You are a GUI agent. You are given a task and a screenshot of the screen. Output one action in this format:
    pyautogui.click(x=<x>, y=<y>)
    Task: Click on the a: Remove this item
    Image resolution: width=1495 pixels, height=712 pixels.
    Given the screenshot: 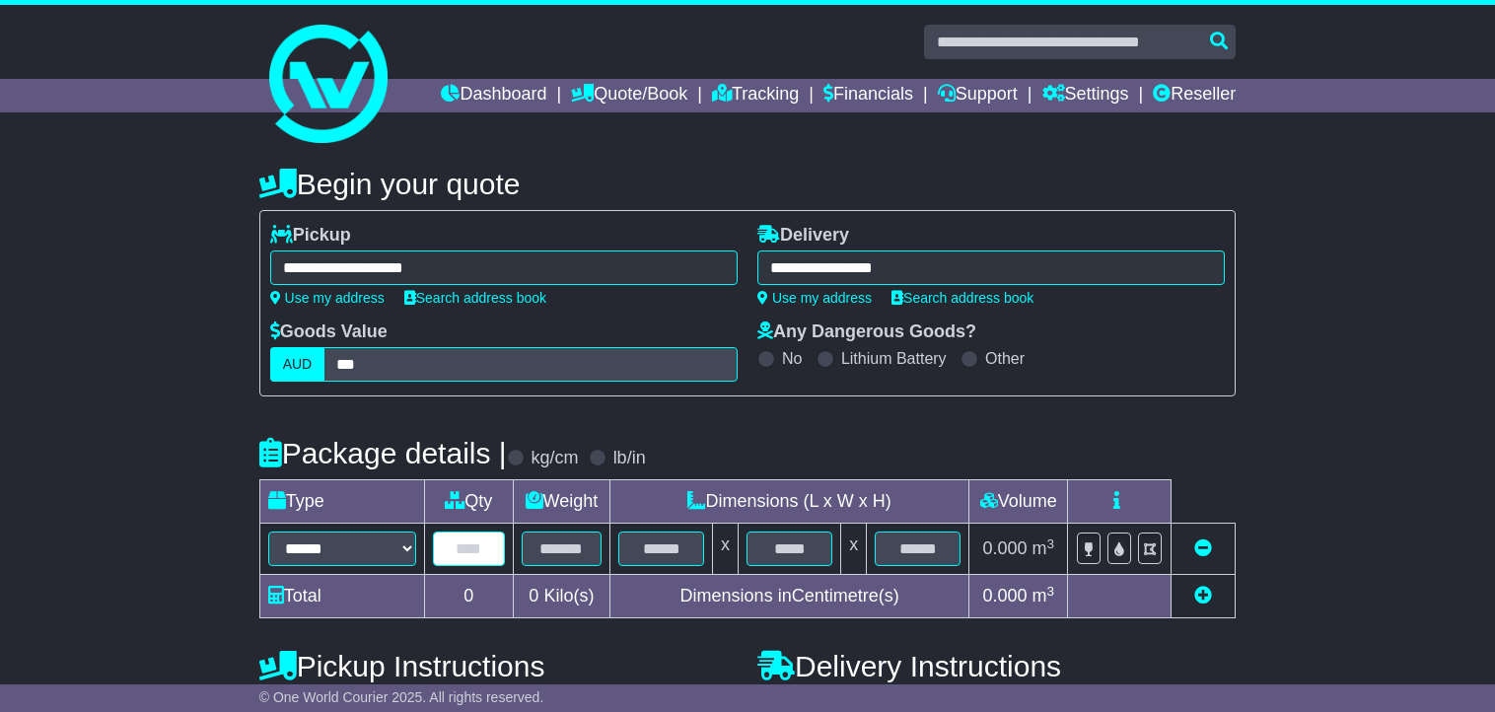 What is the action you would take?
    pyautogui.click(x=1203, y=548)
    